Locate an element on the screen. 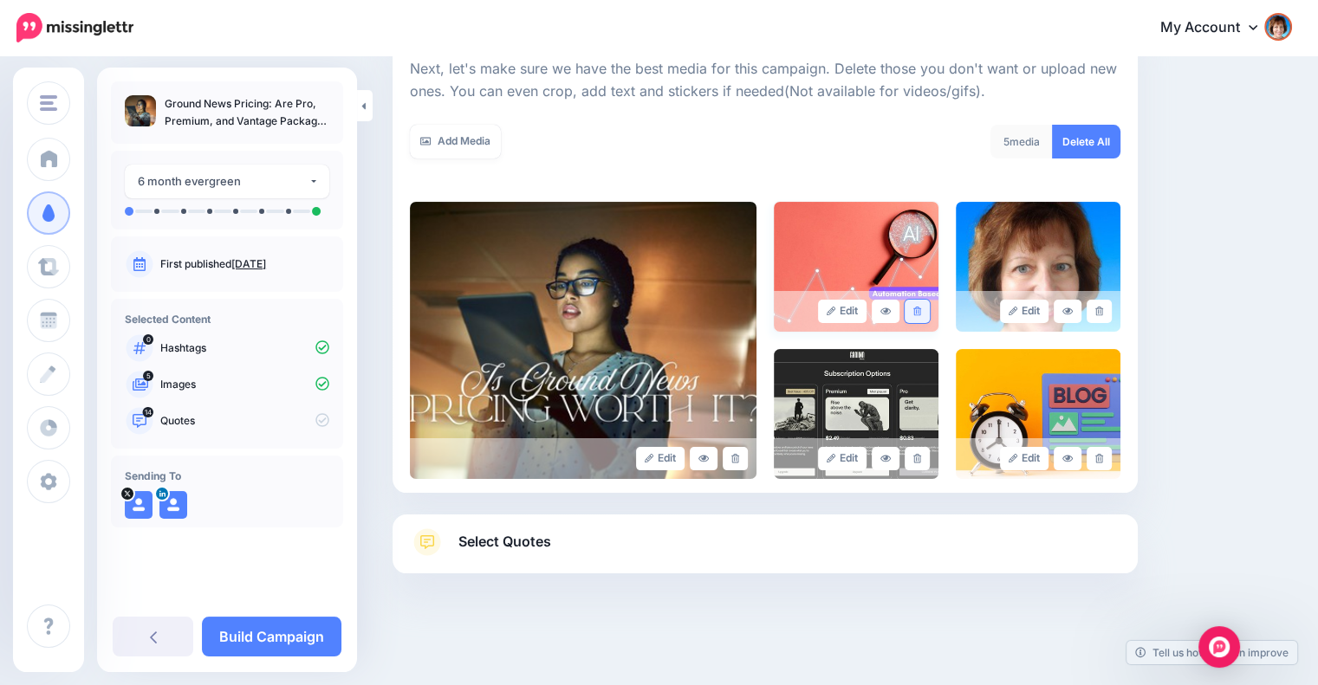  img: 46ee0735a933b7fb17d61898754a4f0b_thumb.jpg is located at coordinates (140, 111).